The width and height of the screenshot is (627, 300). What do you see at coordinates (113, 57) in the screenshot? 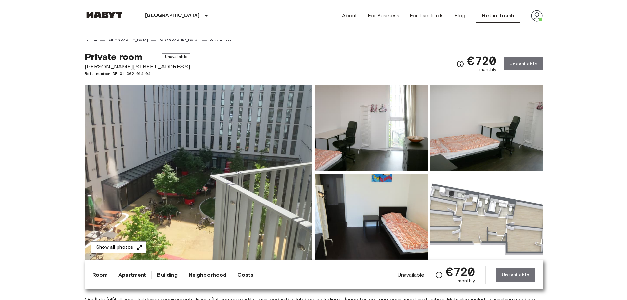
I see `span: Private room` at bounding box center [113, 57].